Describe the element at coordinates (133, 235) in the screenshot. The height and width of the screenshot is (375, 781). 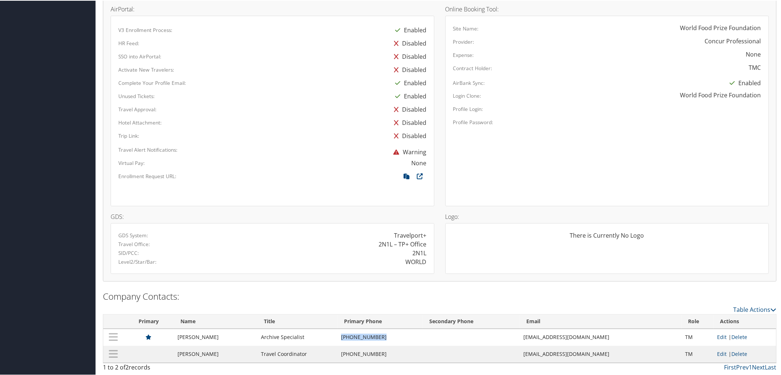
I see `label: GDS System:` at that location.